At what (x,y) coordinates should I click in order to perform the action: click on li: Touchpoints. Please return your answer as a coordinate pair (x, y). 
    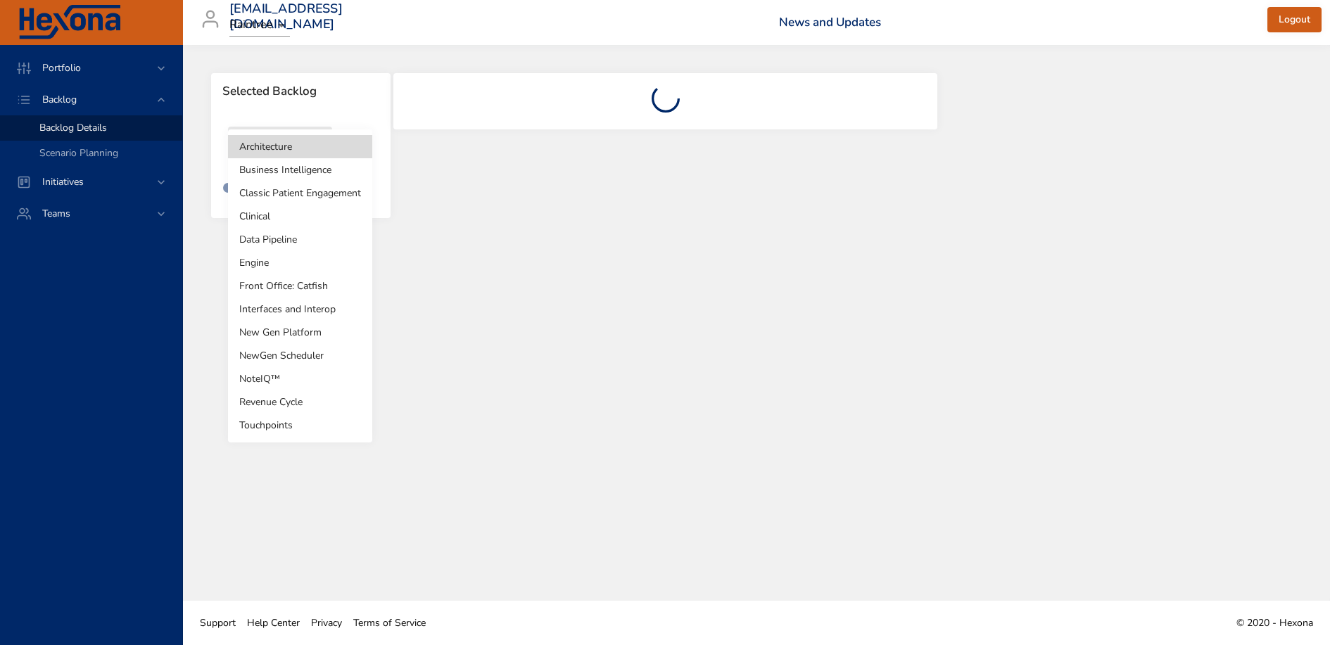
    Looking at the image, I should click on (300, 425).